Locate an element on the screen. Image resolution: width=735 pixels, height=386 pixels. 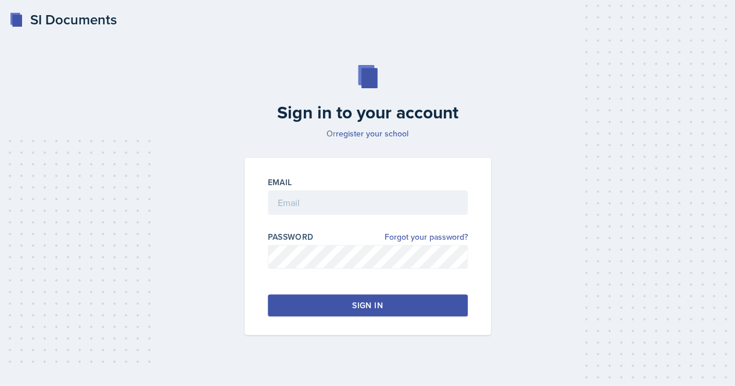
div: SI Documents is located at coordinates (63, 20).